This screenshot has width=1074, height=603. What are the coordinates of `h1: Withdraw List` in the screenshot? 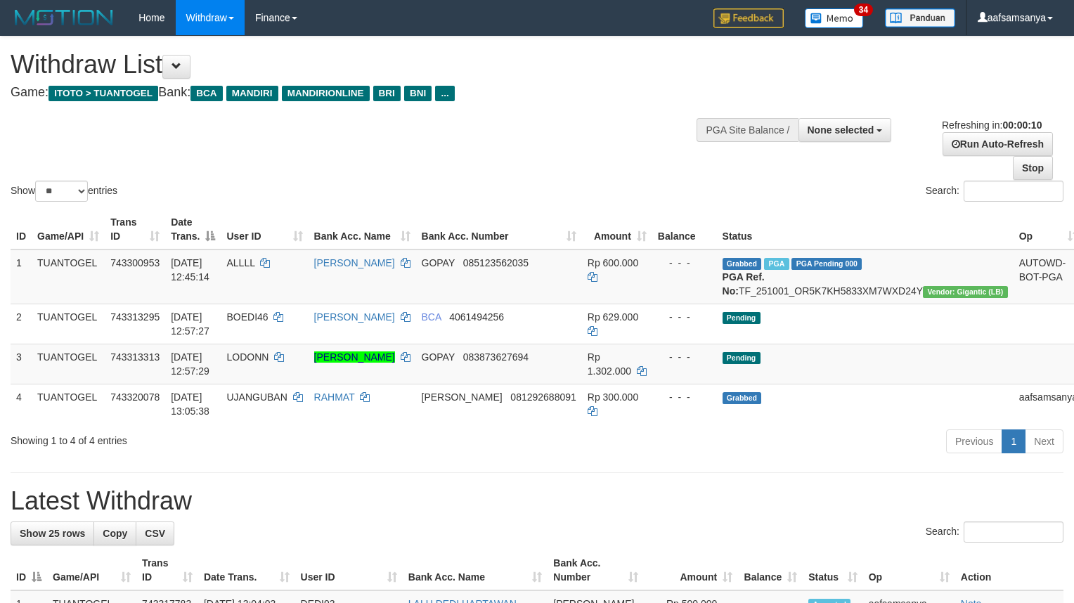 It's located at (356, 65).